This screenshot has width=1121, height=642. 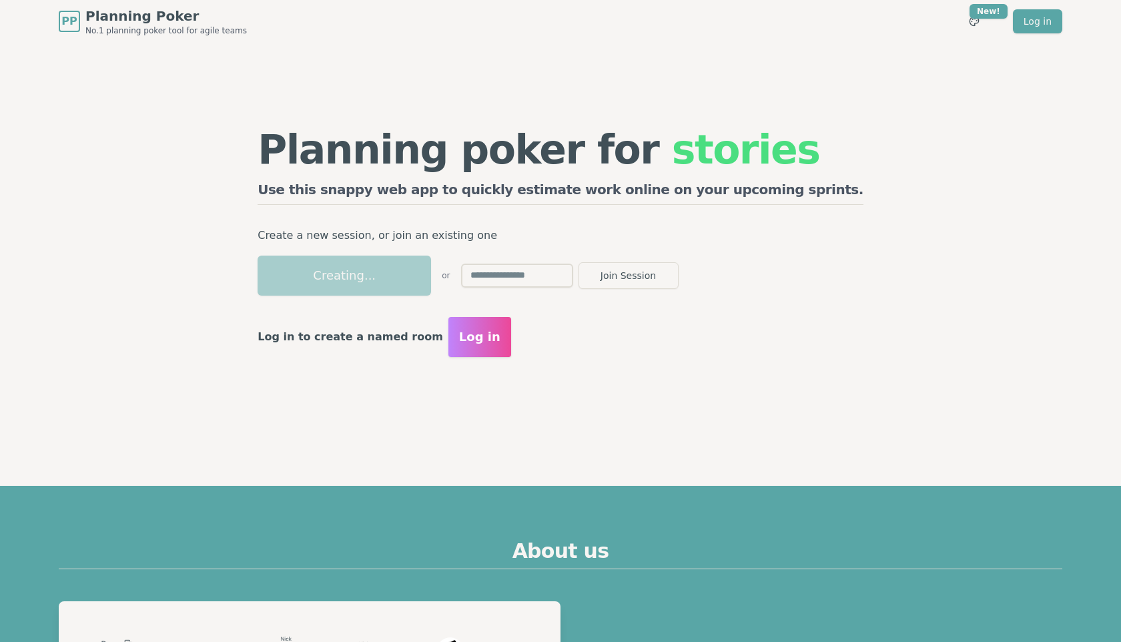 I want to click on span: Log in, so click(x=480, y=337).